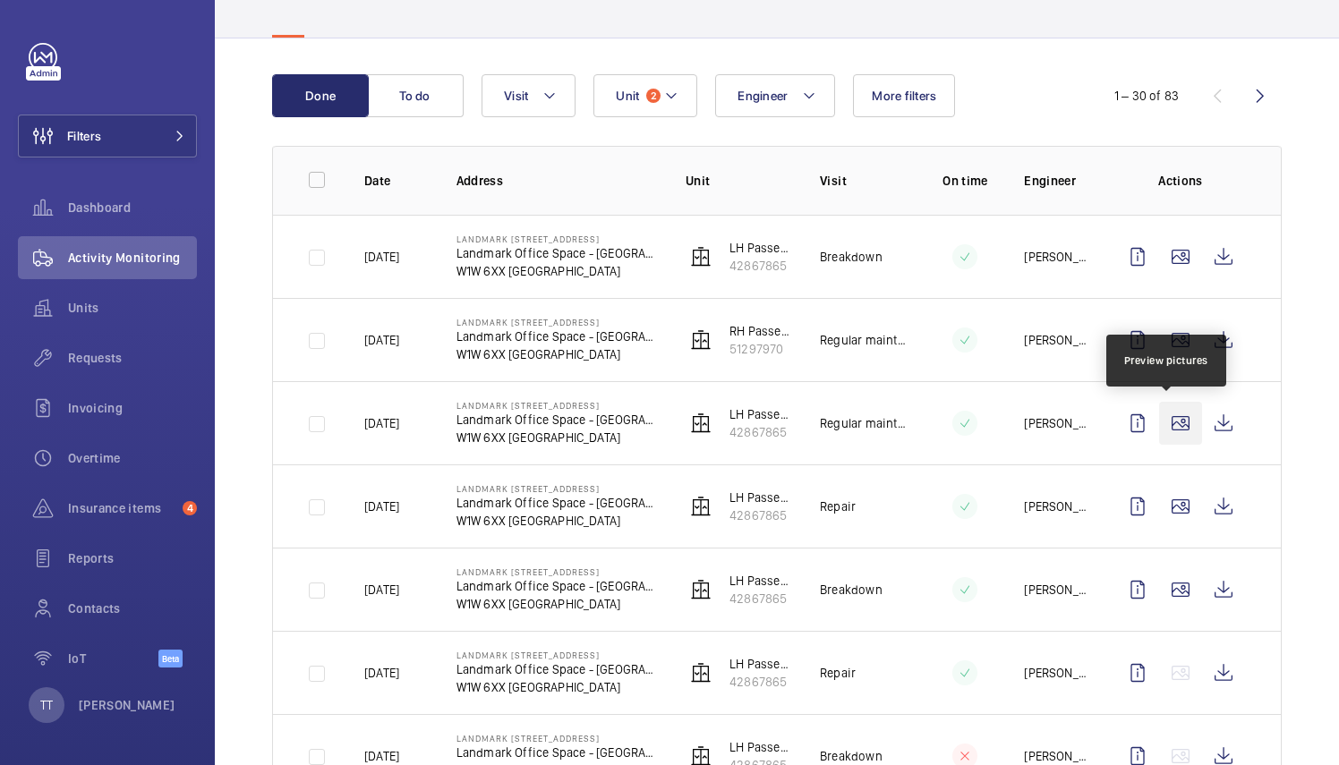 Image resolution: width=1339 pixels, height=765 pixels. Describe the element at coordinates (132, 208) in the screenshot. I see `span: Dashboard` at that location.